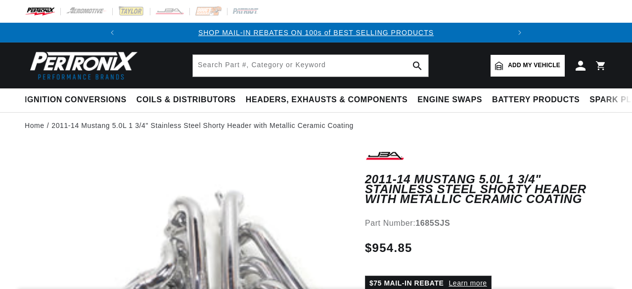  What do you see at coordinates (316, 33) in the screenshot?
I see `a: SHOP MAIL-IN REBATES ON 100s of BEST SELLING PRODUCTS` at bounding box center [316, 33].